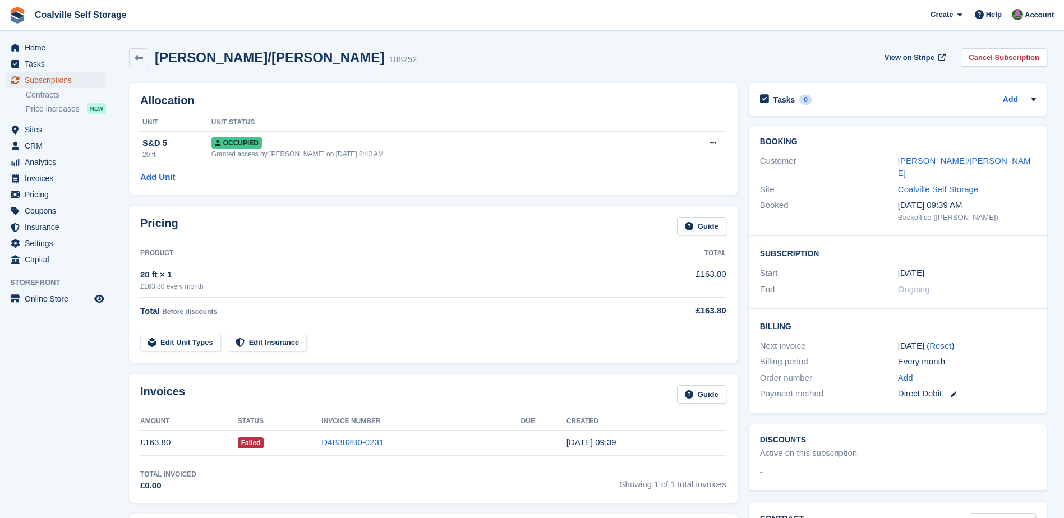 Image resolution: width=1064 pixels, height=518 pixels. What do you see at coordinates (58, 243) in the screenshot?
I see `span: Settings` at bounding box center [58, 243].